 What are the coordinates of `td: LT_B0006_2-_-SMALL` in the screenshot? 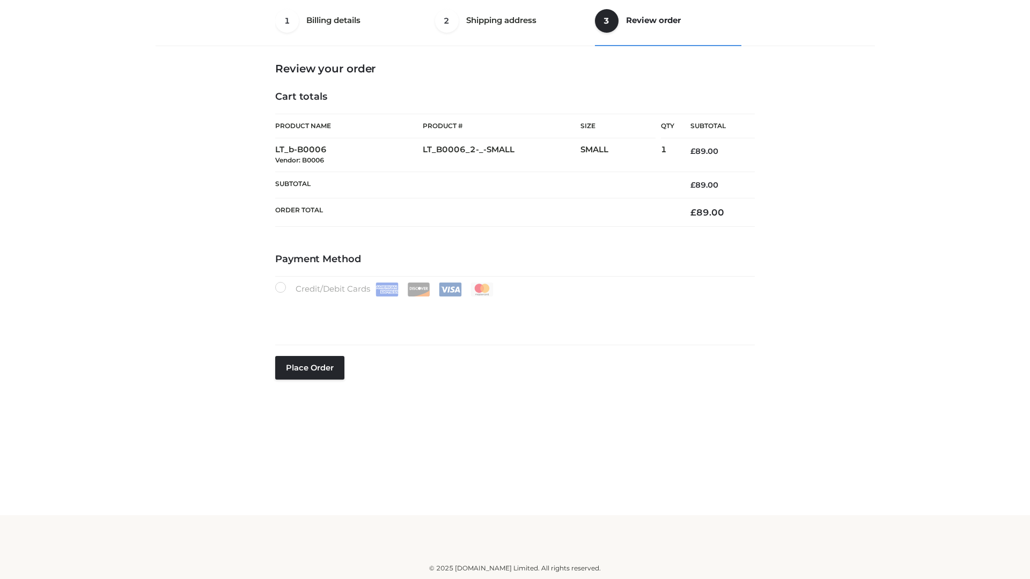 It's located at (502, 155).